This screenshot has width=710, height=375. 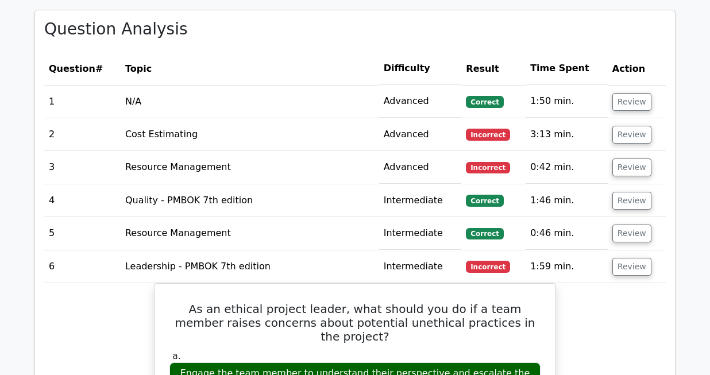 I want to click on span: a., so click(x=176, y=356).